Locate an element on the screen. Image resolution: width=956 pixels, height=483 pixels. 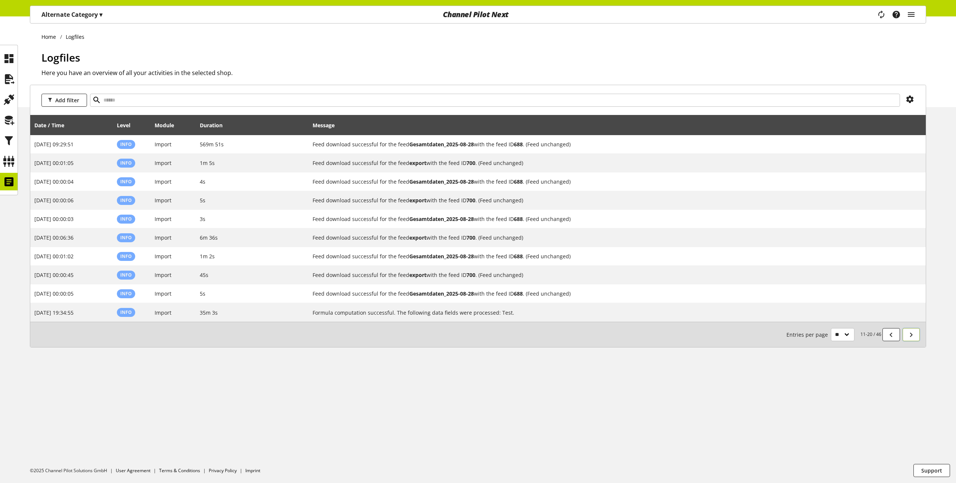
span: Add filter is located at coordinates (67, 100).